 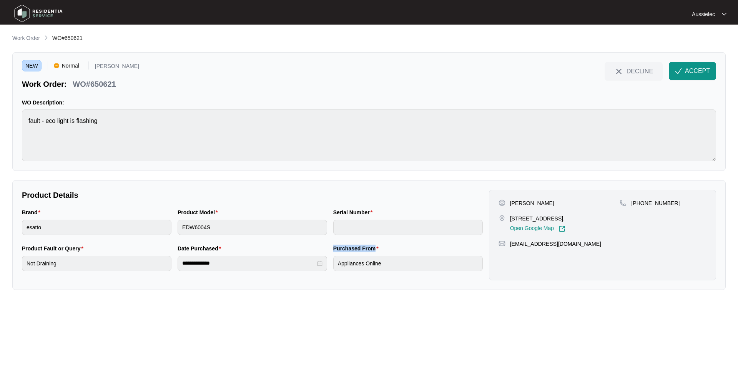 What do you see at coordinates (408, 264) in the screenshot?
I see `input: Purchased From` at bounding box center [408, 264].